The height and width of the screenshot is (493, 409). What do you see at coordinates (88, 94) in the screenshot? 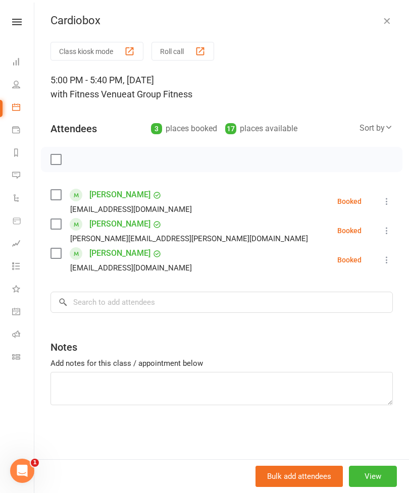
I see `span: with Fitness Venue` at bounding box center [88, 94].